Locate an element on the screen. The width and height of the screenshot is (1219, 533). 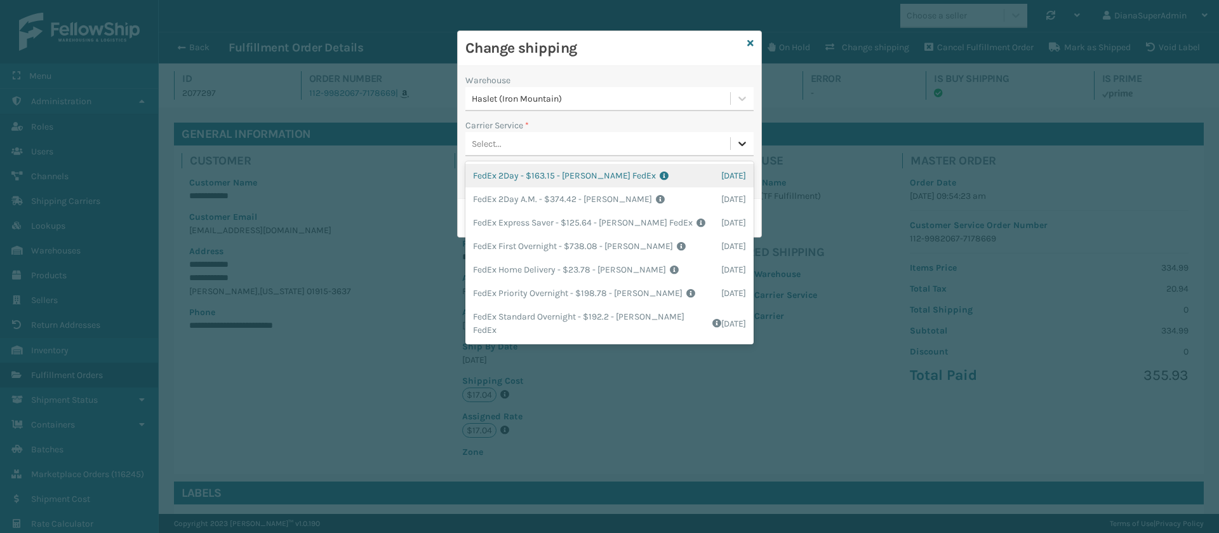
div: Haslet (Iron Mountain) is located at coordinates (601, 98).